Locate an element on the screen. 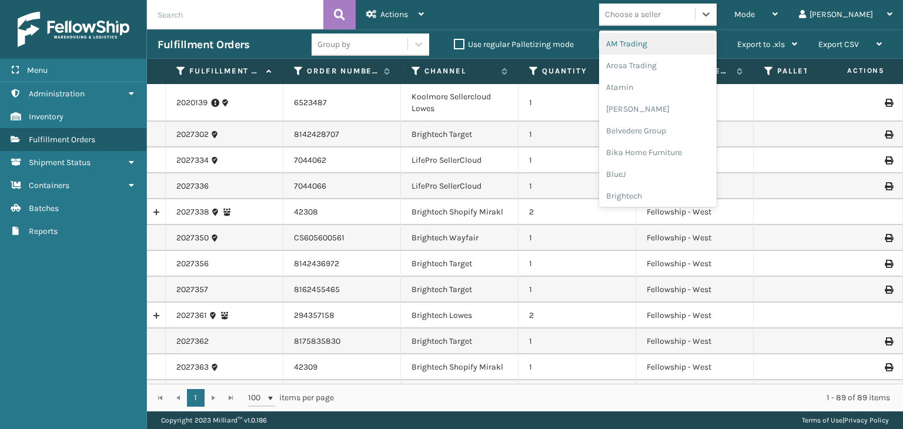  td: Brightech Wayfair is located at coordinates (460, 238).